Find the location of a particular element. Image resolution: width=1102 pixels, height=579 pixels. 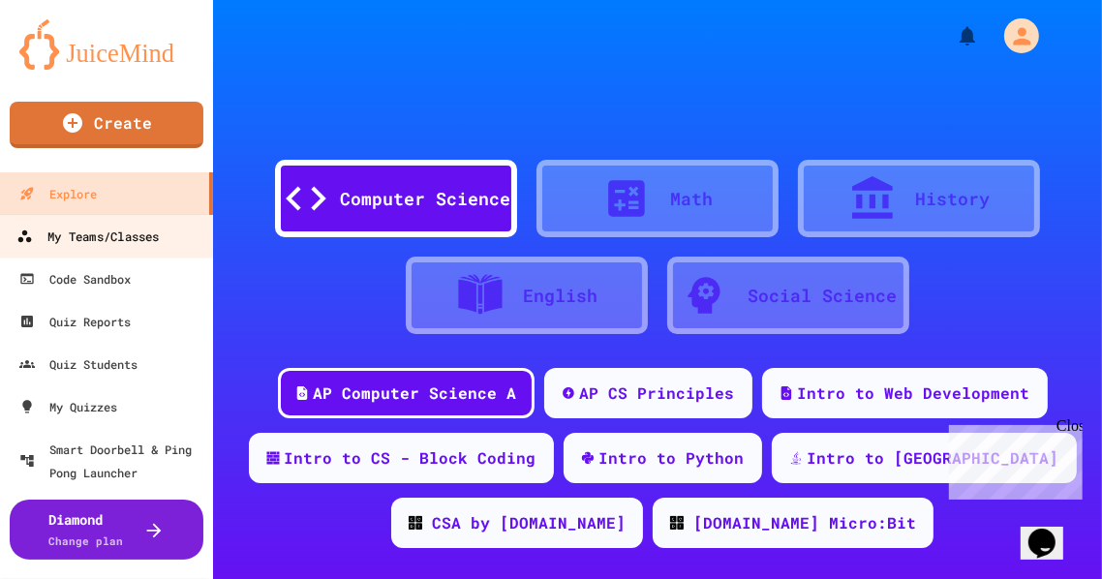

div: Computer Science is located at coordinates (425, 199).